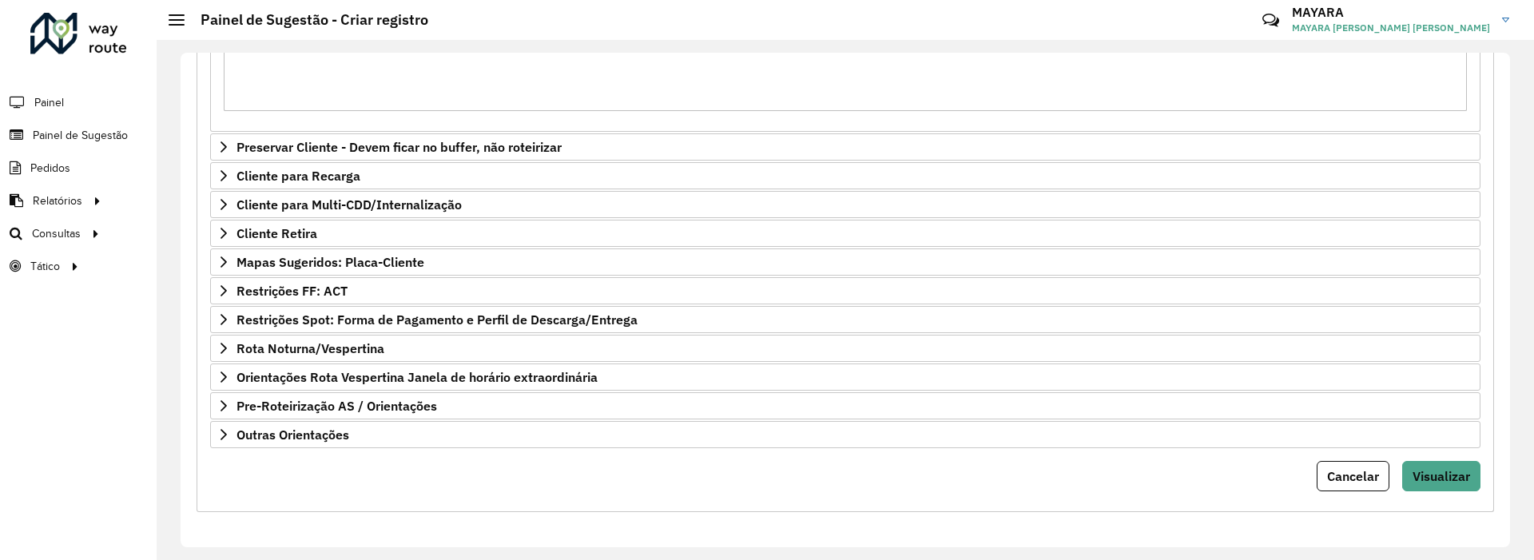 Image resolution: width=1534 pixels, height=560 pixels. What do you see at coordinates (845, 205) in the screenshot?
I see `a: Cliente para Multi-CDD/Internalização` at bounding box center [845, 205].